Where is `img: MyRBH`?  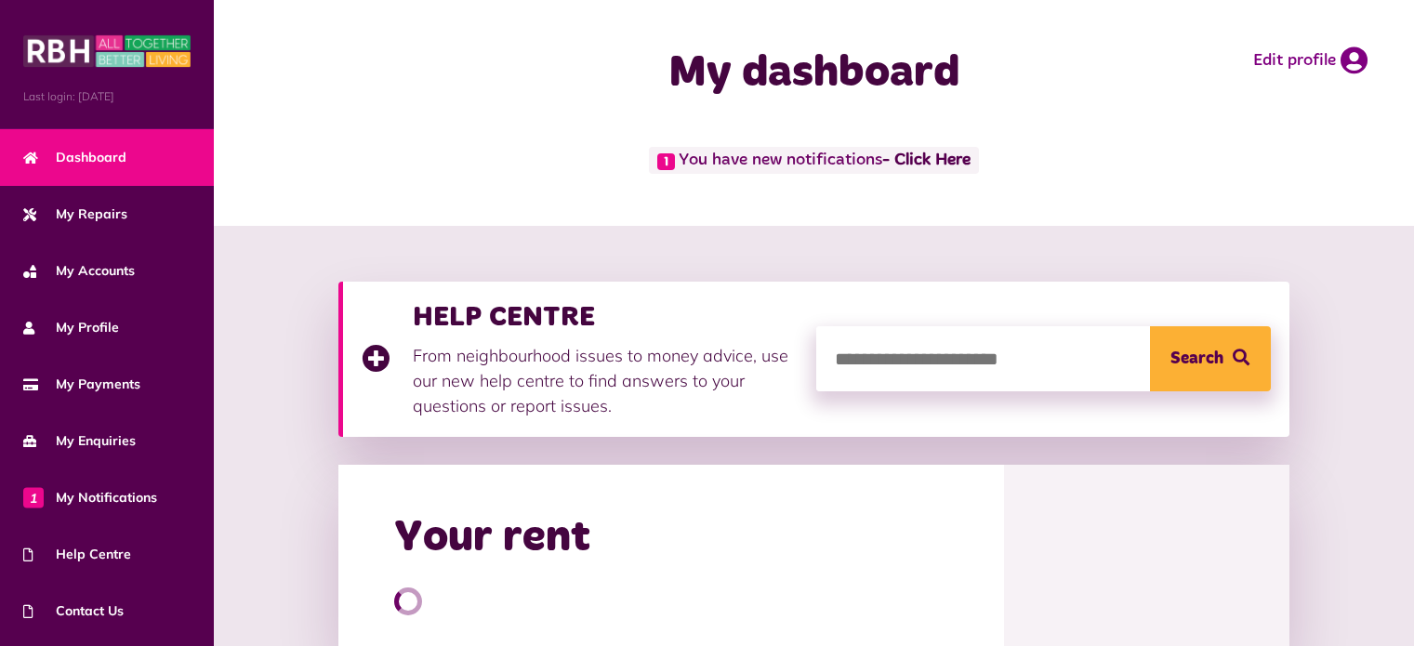
img: MyRBH is located at coordinates (107, 51).